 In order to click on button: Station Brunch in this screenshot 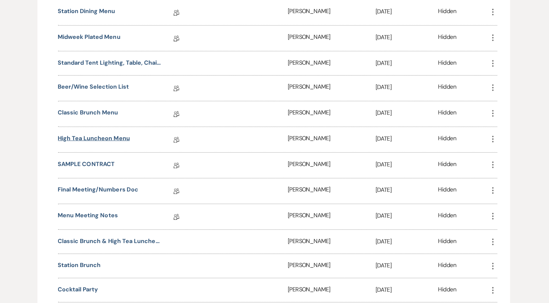, I will do `click(82, 265)`.